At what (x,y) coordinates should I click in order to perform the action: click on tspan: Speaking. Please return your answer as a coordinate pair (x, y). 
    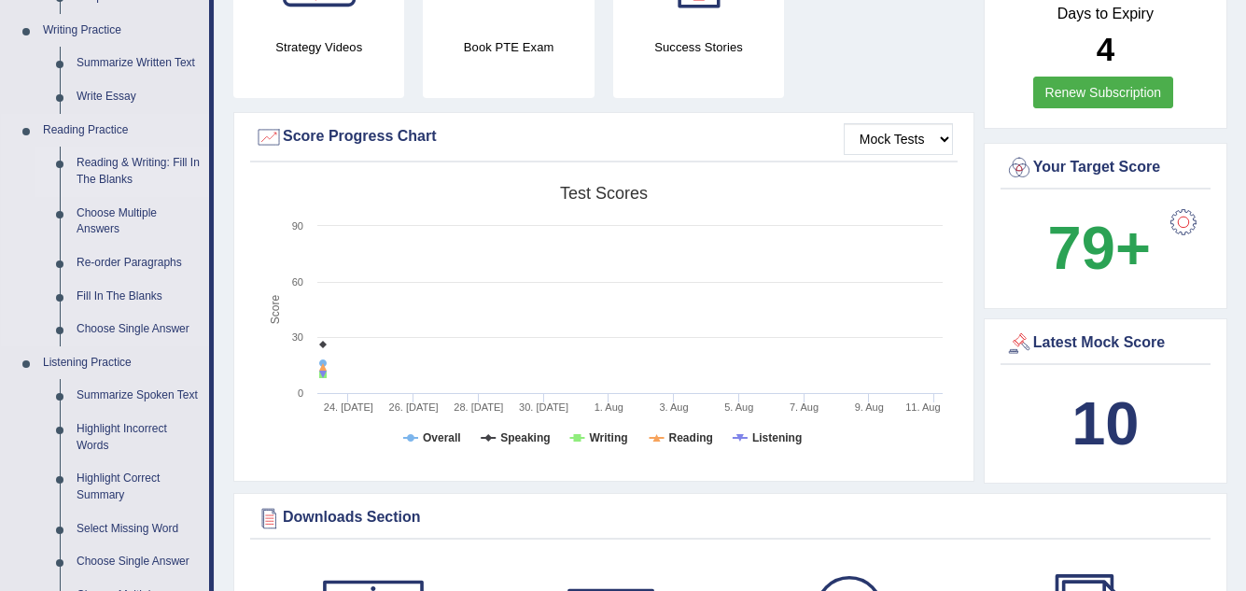
    Looking at the image, I should click on (524, 438).